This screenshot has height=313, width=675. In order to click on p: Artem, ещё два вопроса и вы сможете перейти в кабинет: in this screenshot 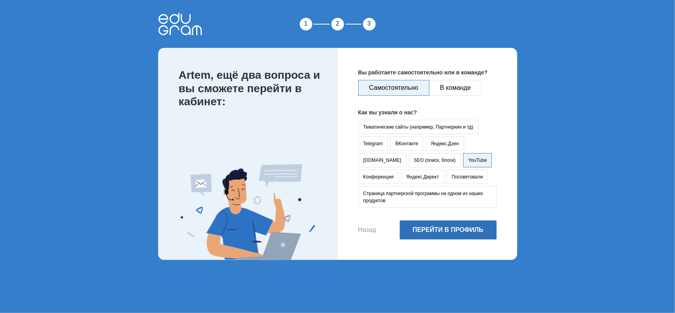, I will do `click(250, 88)`.